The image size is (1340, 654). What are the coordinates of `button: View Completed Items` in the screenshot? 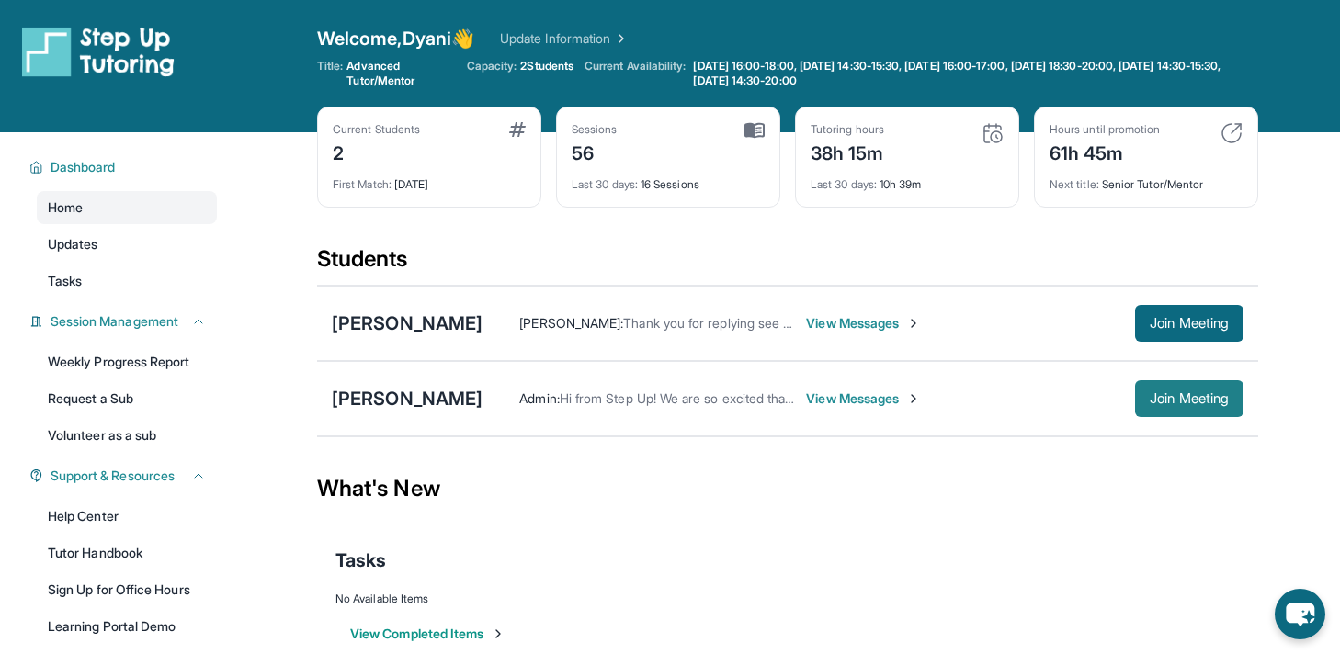 It's located at (427, 634).